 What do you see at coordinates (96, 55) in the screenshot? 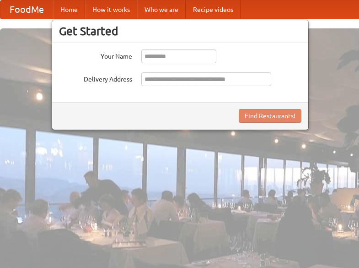
I see `label: Your Name` at bounding box center [96, 55].